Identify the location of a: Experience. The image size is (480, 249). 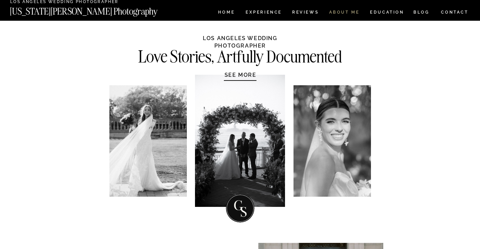
(263, 13).